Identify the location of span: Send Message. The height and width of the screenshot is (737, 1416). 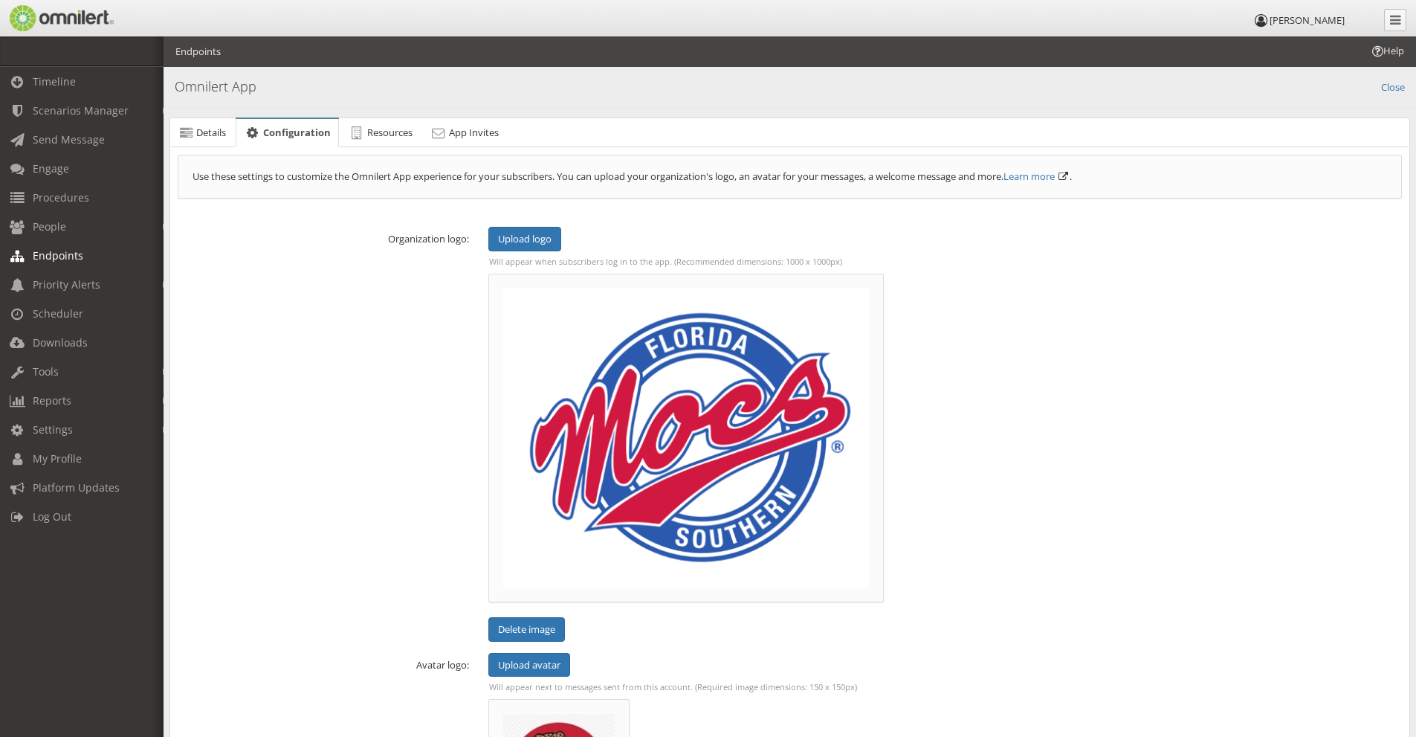
(68, 139).